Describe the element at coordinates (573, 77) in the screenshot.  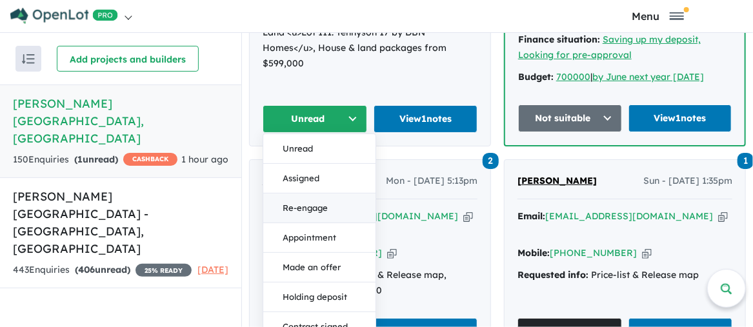
I see `a: 700000` at that location.